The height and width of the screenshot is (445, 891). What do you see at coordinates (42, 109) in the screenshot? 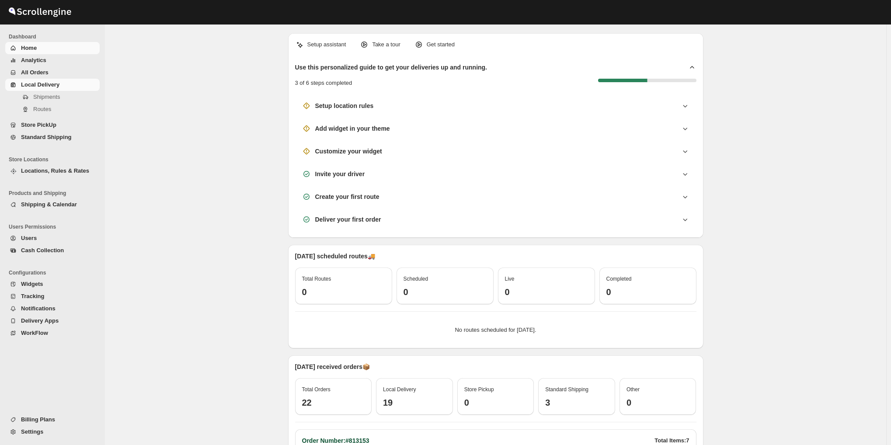
I see `span: Routes` at bounding box center [42, 109].